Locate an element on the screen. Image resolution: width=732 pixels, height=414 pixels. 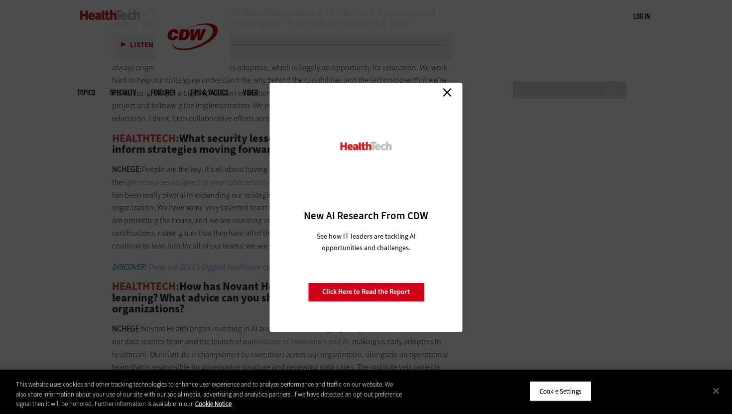
div: This website uses cookies and other tracking technologies to enhance user experience and to analy... is located at coordinates (209, 394).